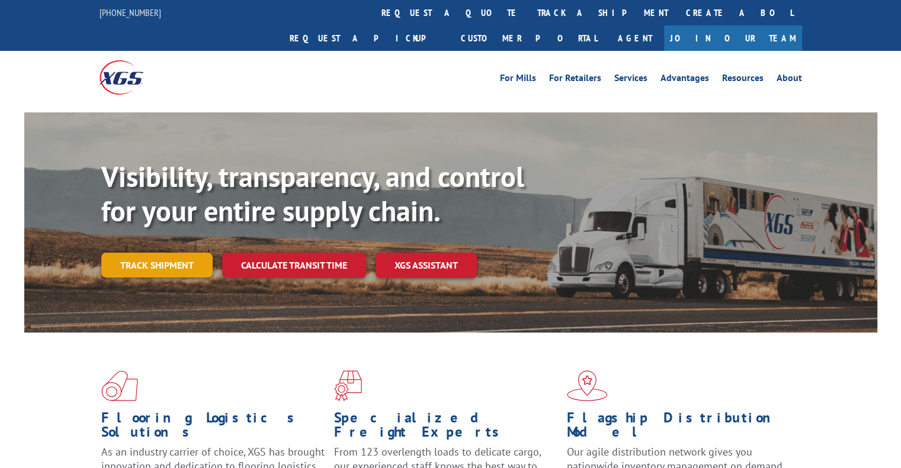 The image size is (901, 468). I want to click on a: Advantages, so click(685, 80).